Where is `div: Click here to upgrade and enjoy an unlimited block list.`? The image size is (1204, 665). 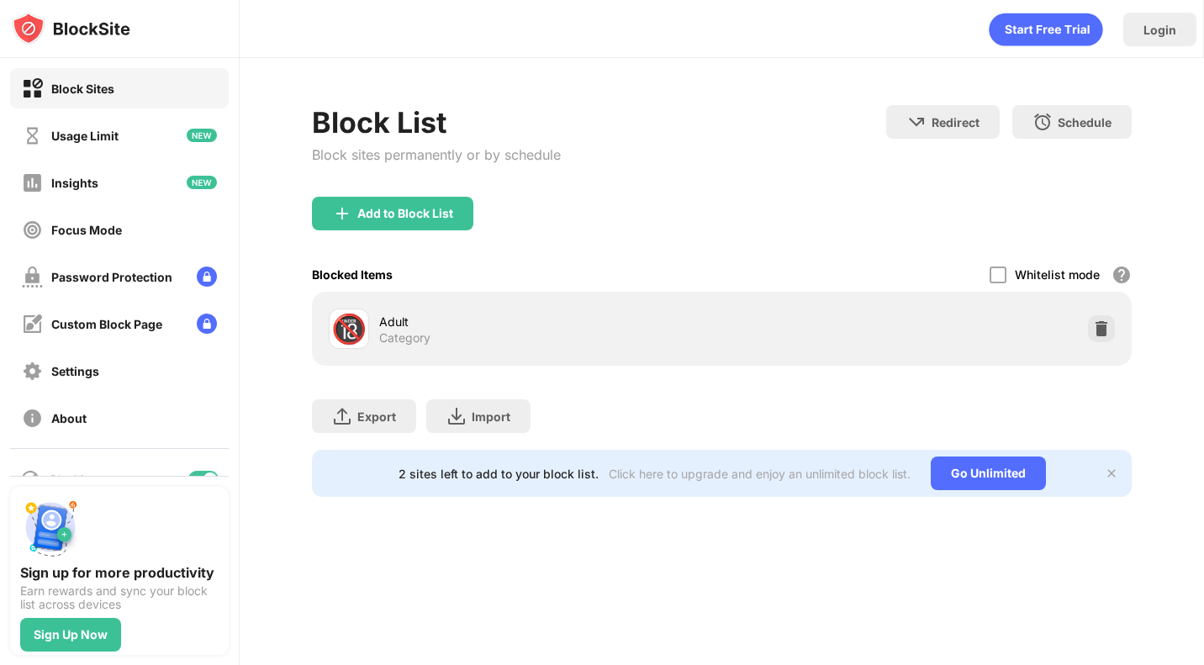
div: Click here to upgrade and enjoy an unlimited block list. is located at coordinates (759, 473).